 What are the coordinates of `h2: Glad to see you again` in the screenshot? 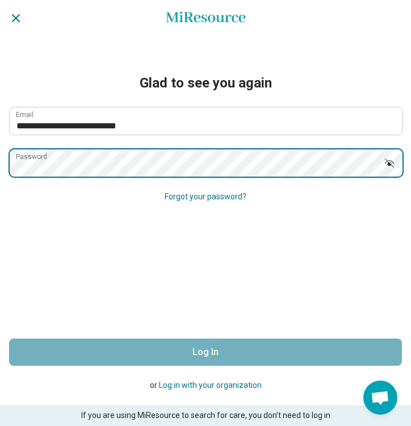 It's located at (205, 83).